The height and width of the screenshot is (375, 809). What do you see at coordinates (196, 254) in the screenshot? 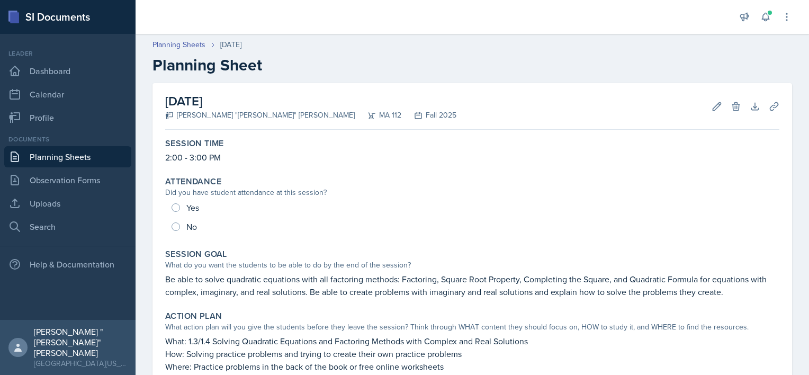
I see `label: Session Goal` at bounding box center [196, 254].